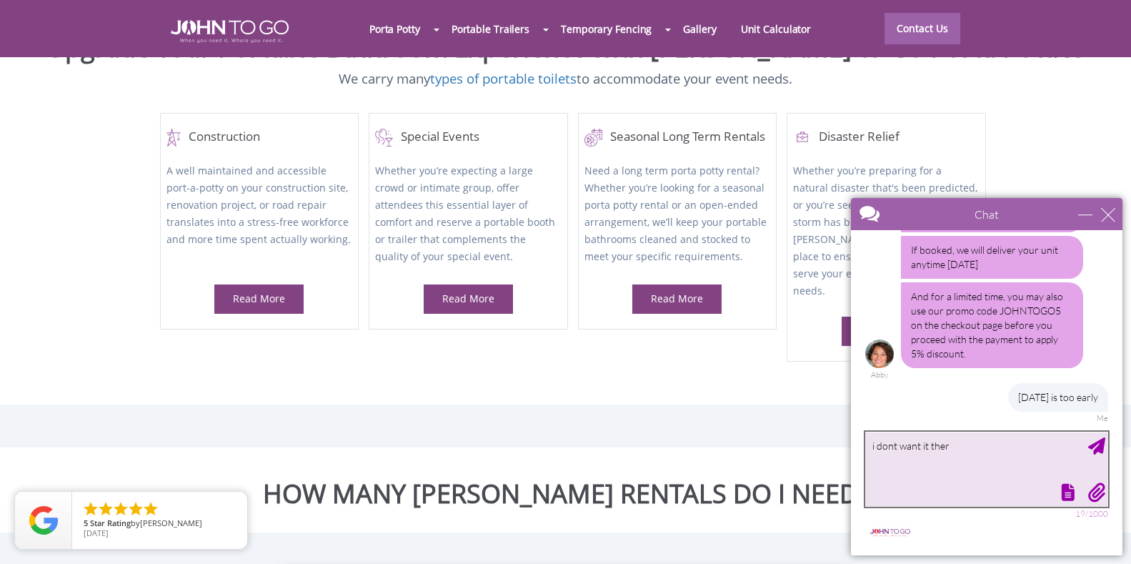  I want to click on a: Temporary Fencing, so click(606, 29).